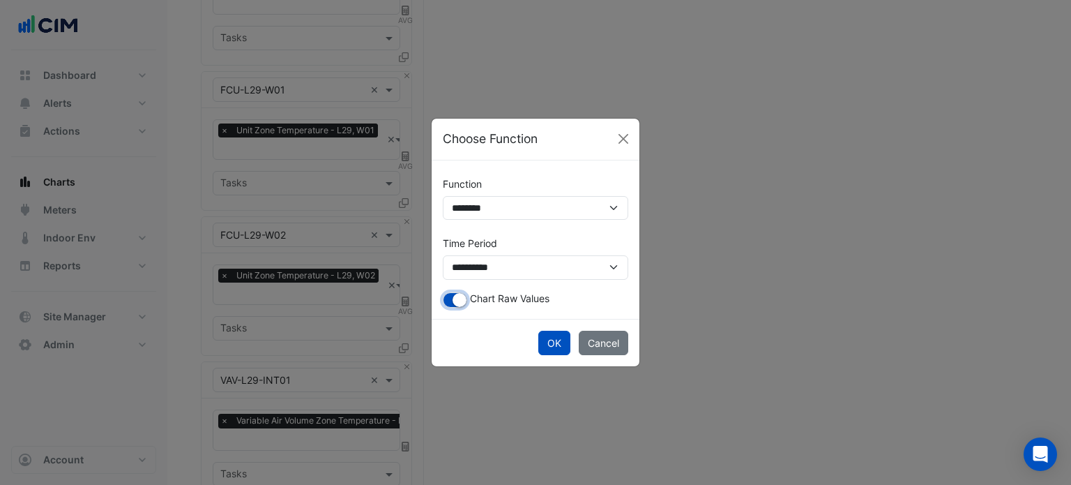  I want to click on h5: Choose Function, so click(490, 139).